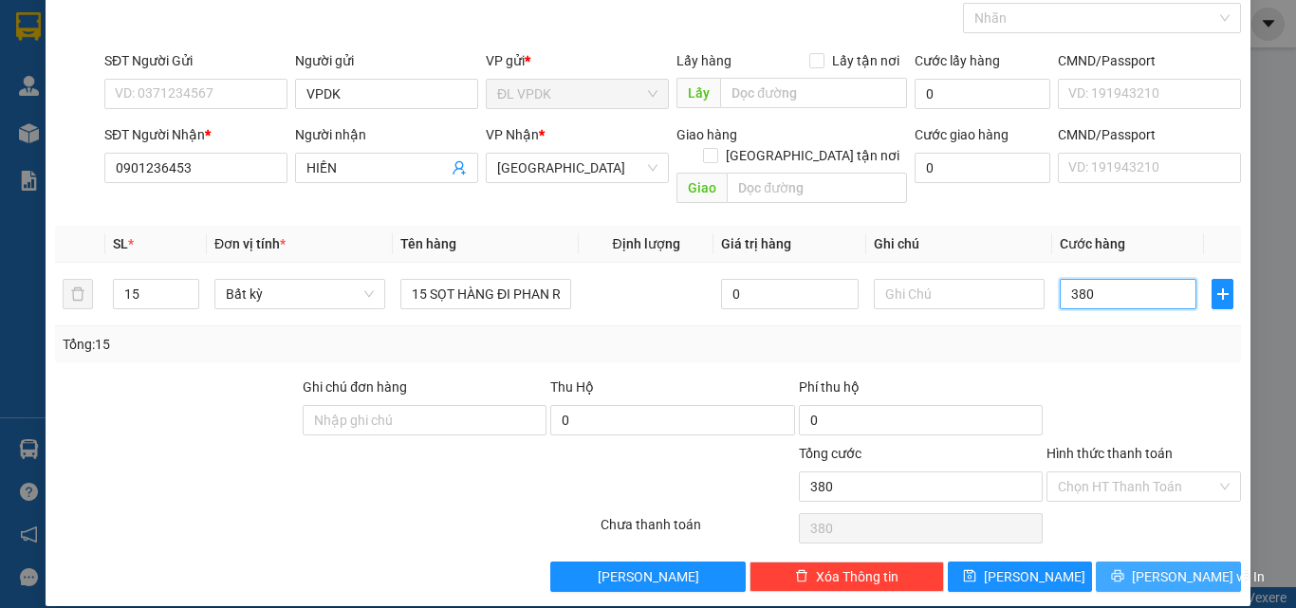 The width and height of the screenshot is (1296, 608). Describe the element at coordinates (428, 244) in the screenshot. I see `span: Tên hàng` at that location.